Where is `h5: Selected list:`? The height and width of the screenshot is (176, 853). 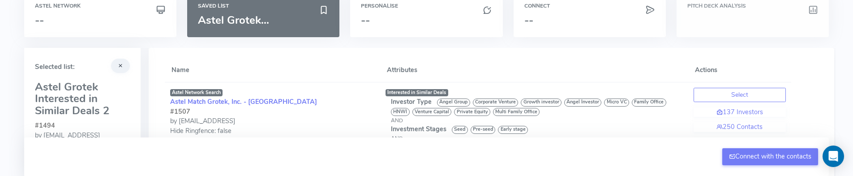
h5: Selected list: is located at coordinates (82, 67).